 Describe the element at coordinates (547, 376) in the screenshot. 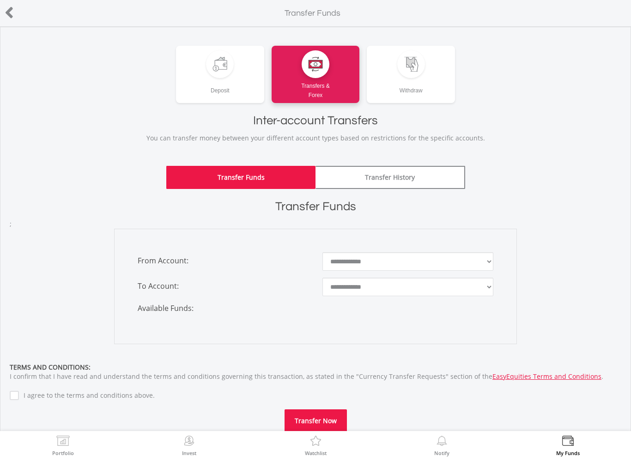

I see `a: EasyEquities Terms and Conditions` at that location.